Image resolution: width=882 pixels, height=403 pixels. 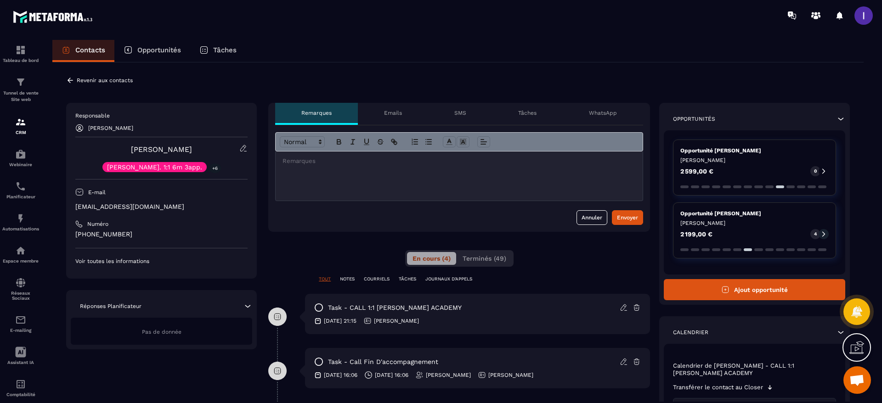 What do you see at coordinates (162, 332) in the screenshot?
I see `span: Pas de donnée` at bounding box center [162, 332].